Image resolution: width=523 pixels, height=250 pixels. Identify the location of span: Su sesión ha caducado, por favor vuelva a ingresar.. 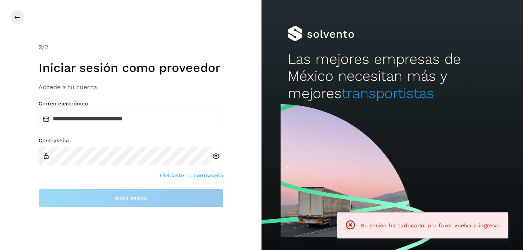
(431, 226).